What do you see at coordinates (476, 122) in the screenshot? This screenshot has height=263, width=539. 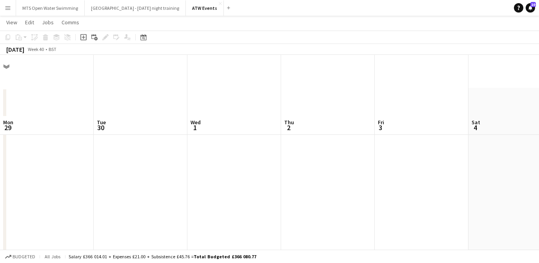 I see `span: Sat` at bounding box center [476, 122].